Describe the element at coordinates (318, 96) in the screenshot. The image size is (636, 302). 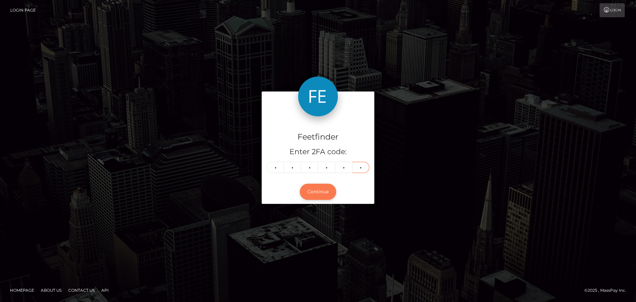
I see `img: Feetfinder` at that location.